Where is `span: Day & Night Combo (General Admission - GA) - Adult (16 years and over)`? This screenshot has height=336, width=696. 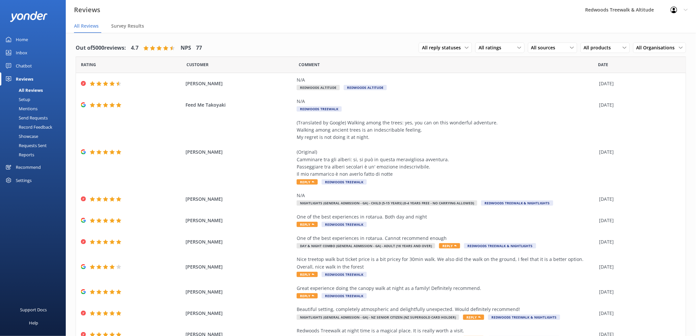 span: Day & Night Combo (General Admission - GA) - Adult (16 years and over) is located at coordinates (366, 246).